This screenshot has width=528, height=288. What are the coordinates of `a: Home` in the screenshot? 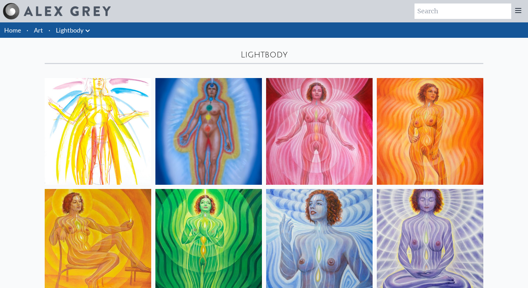 It's located at (13, 30).